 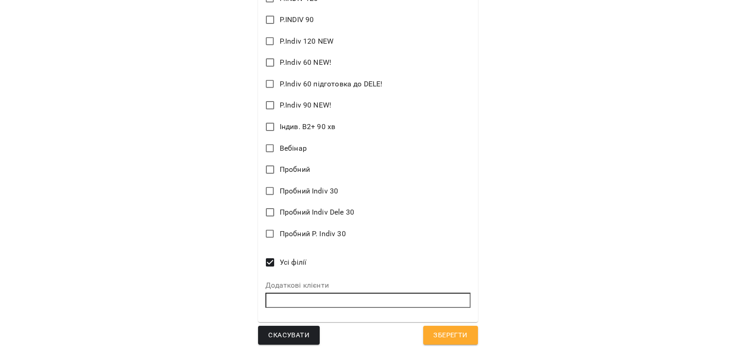 I want to click on button: Зберегти, so click(x=450, y=336).